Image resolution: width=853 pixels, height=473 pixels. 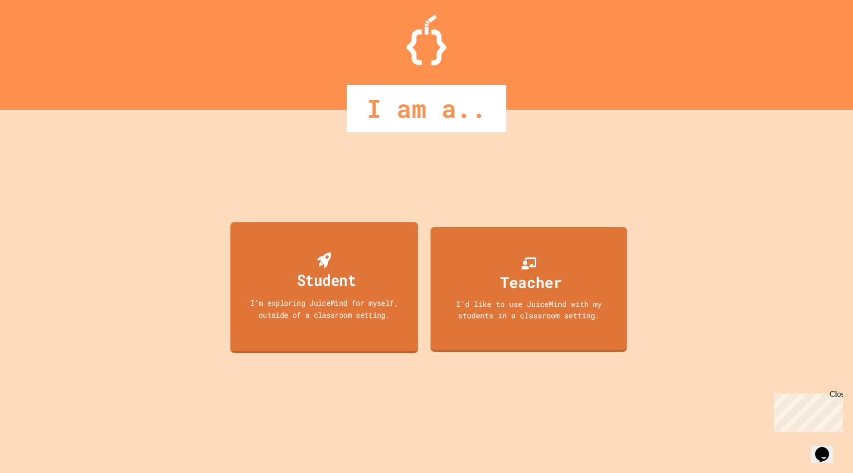 I want to click on img: Logo.svg, so click(x=426, y=40).